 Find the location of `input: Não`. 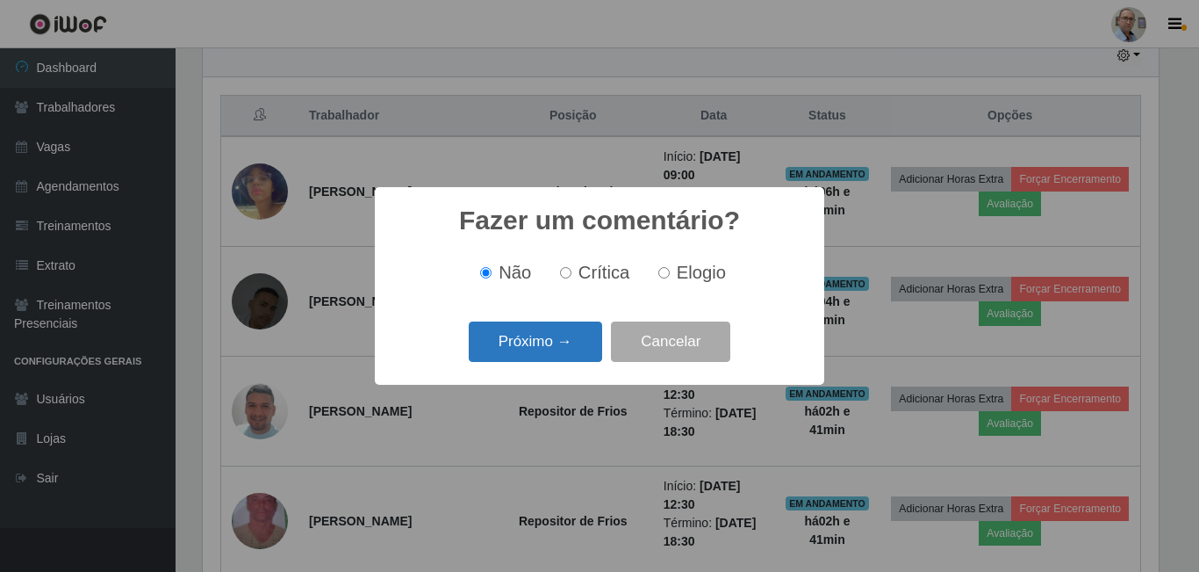

input: Não is located at coordinates (486, 272).